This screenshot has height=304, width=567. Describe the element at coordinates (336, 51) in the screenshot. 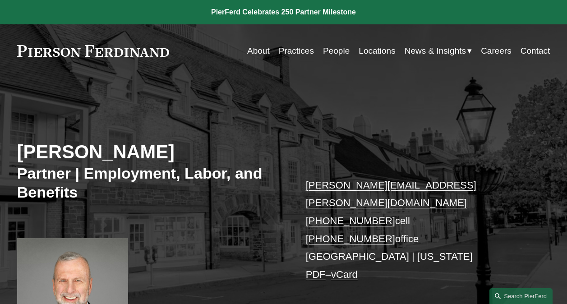

I see `a: People` at that location.